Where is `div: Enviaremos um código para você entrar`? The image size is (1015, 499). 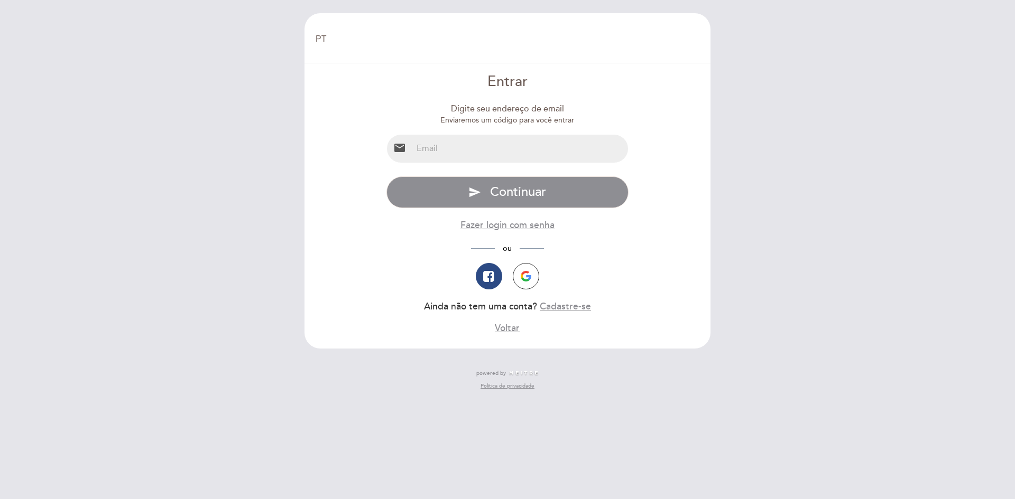 div: Enviaremos um código para você entrar is located at coordinates (507, 121).